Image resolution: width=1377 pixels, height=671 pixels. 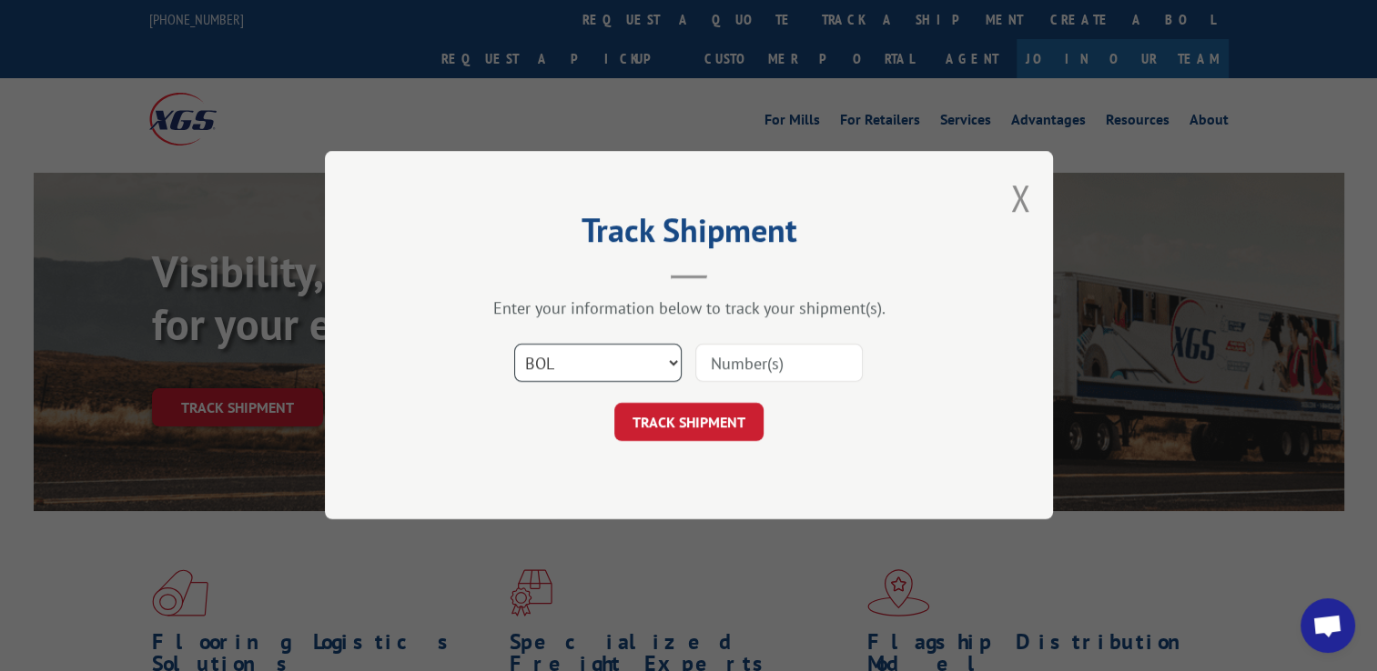 I want to click on button: Close modal, so click(x=1020, y=197).